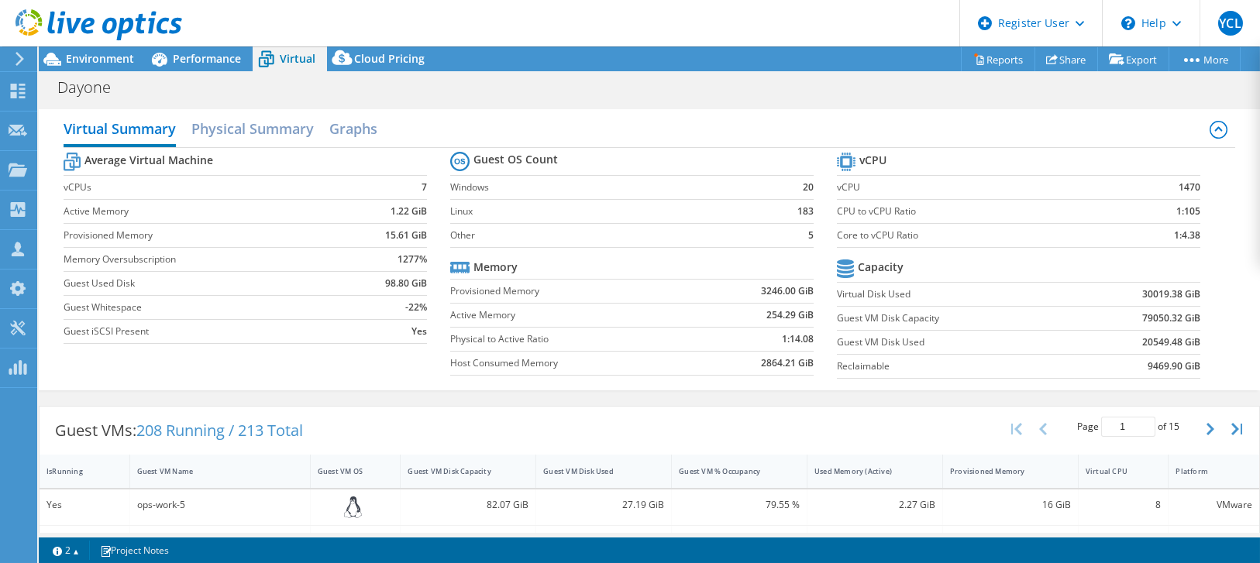 Image resolution: width=1260 pixels, height=563 pixels. Describe the element at coordinates (956, 367) in the screenshot. I see `label: Reclaimable` at that location.